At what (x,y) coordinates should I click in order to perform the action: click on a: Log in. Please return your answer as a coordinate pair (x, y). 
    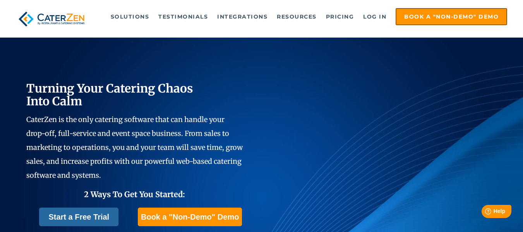
    Looking at the image, I should click on (375, 17).